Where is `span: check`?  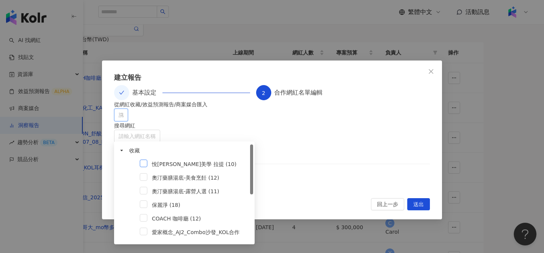
span: check is located at coordinates (122, 93).